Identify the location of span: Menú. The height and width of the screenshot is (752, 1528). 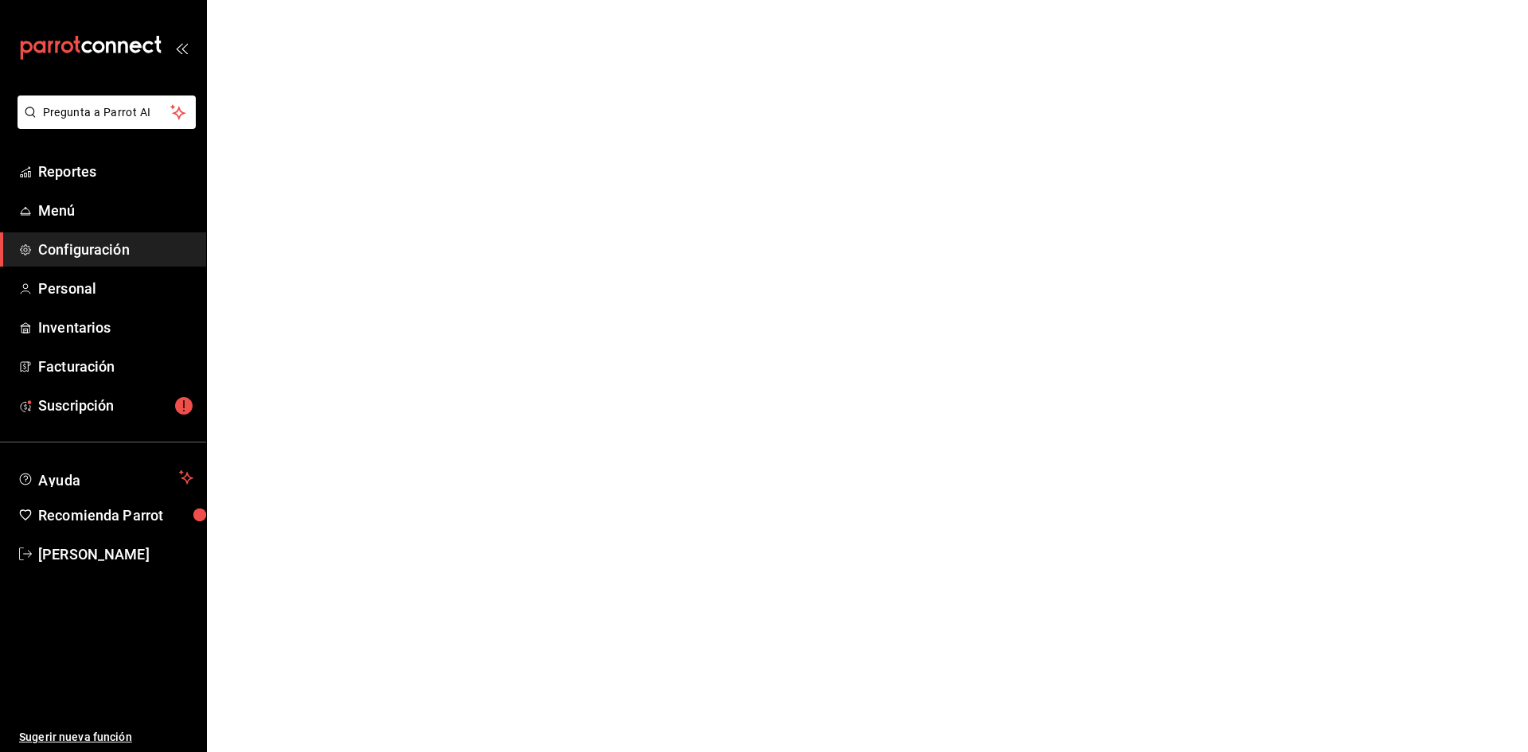
(115, 210).